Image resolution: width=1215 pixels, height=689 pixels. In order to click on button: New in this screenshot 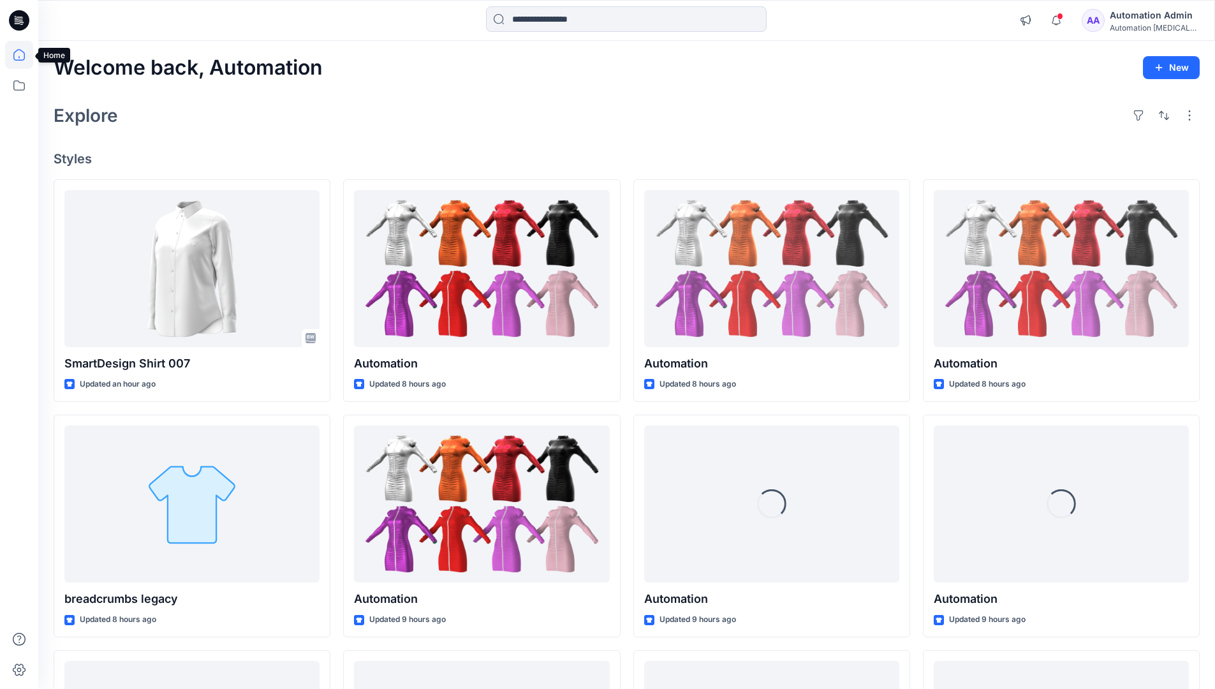, I will do `click(1171, 68)`.